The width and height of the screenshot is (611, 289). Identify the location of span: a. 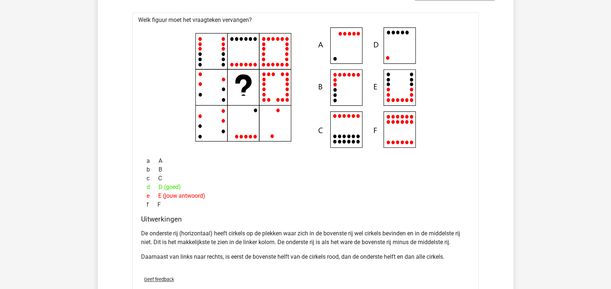
(152, 161).